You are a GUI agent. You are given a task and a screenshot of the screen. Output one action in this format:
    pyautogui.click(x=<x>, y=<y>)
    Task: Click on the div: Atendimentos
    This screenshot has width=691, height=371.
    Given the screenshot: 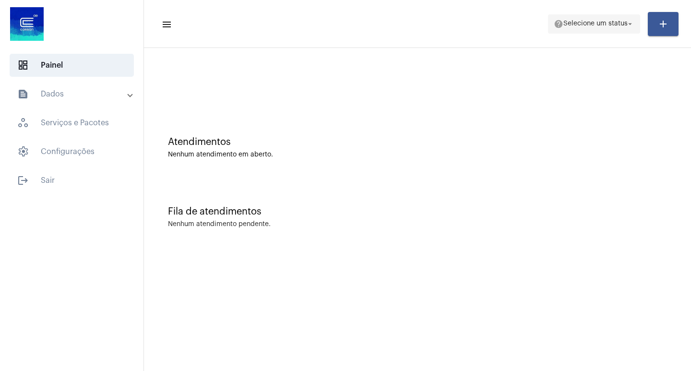 What is the action you would take?
    pyautogui.click(x=418, y=142)
    